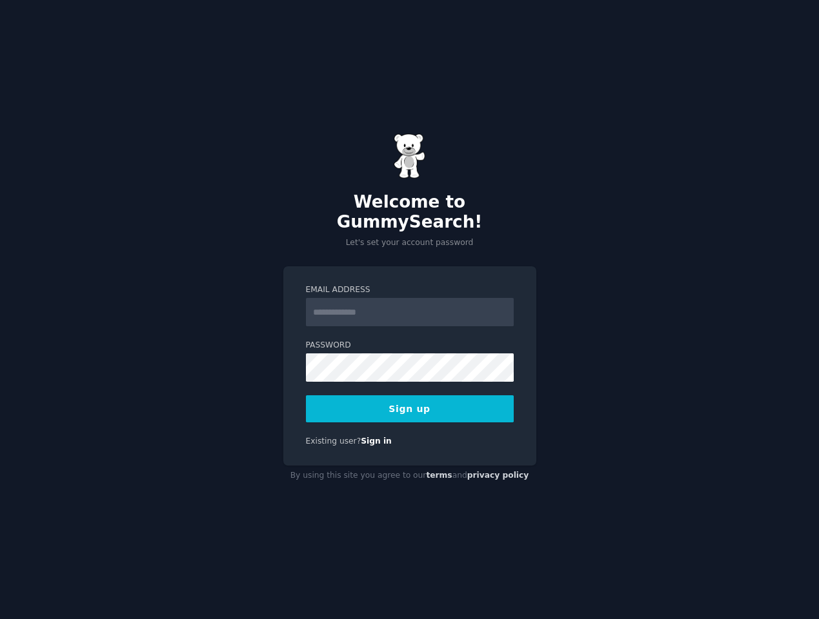 This screenshot has height=619, width=819. What do you see at coordinates (498, 475) in the screenshot?
I see `a: privacy policy` at bounding box center [498, 475].